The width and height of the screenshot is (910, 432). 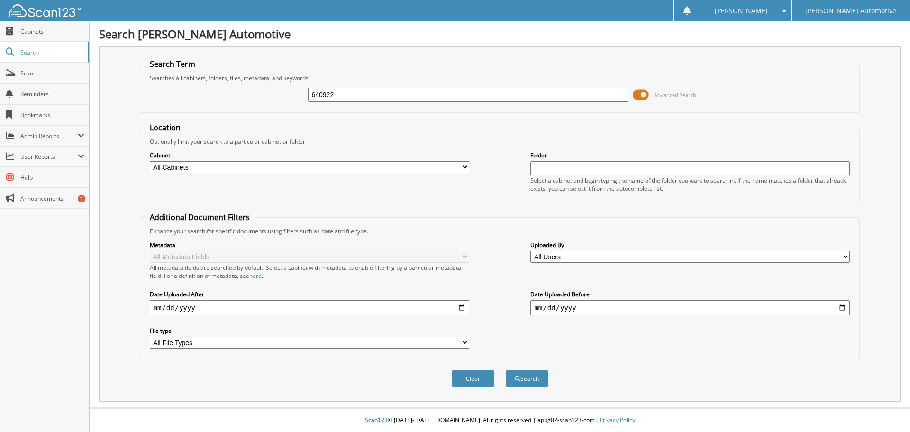 I want to click on img: scan123-logo-white.svg, so click(x=45, y=10).